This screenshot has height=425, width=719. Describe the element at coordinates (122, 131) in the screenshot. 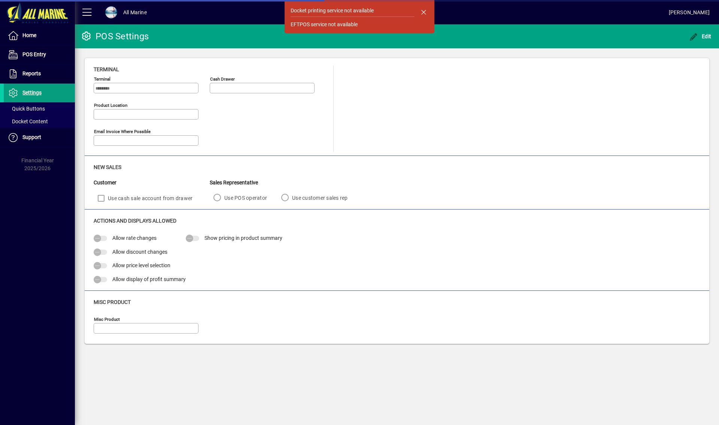

I see `mat-label: Email Invoice where possible` at that location.